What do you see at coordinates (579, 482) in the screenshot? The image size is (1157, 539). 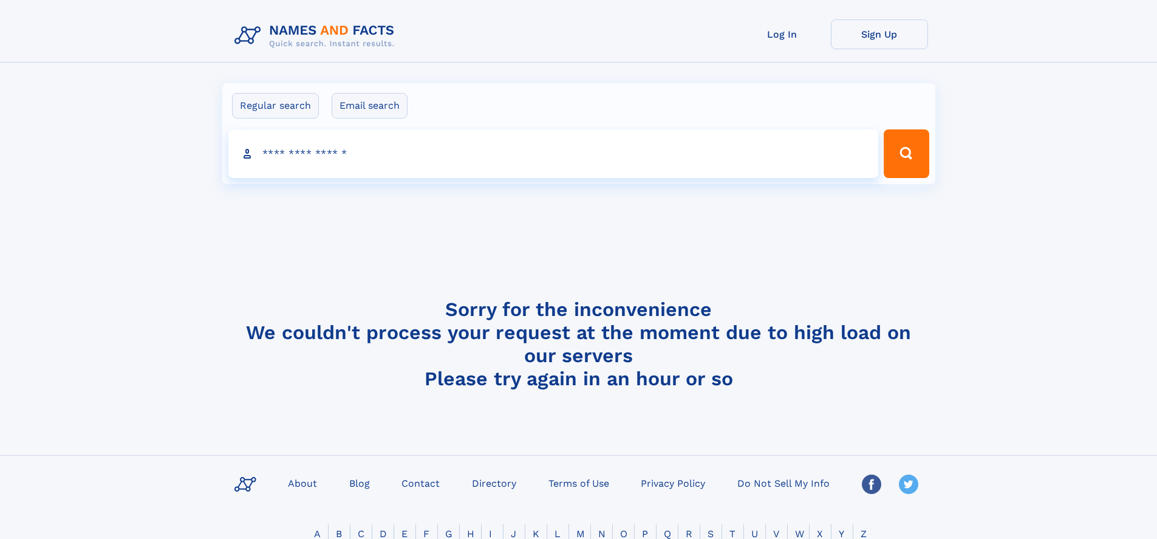 I see `a: Terms of Use` at bounding box center [579, 482].